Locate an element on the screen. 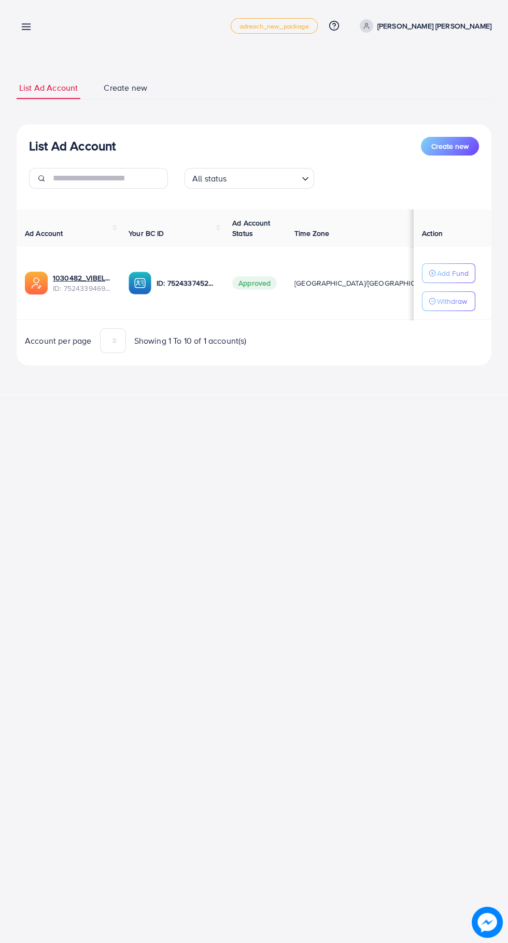 The width and height of the screenshot is (508, 943). div: Search for option is located at coordinates (249, 178).